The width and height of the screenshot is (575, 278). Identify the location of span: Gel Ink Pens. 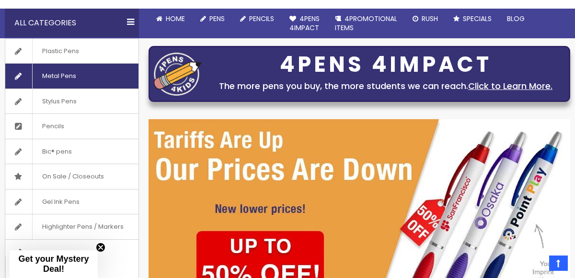
(60, 202).